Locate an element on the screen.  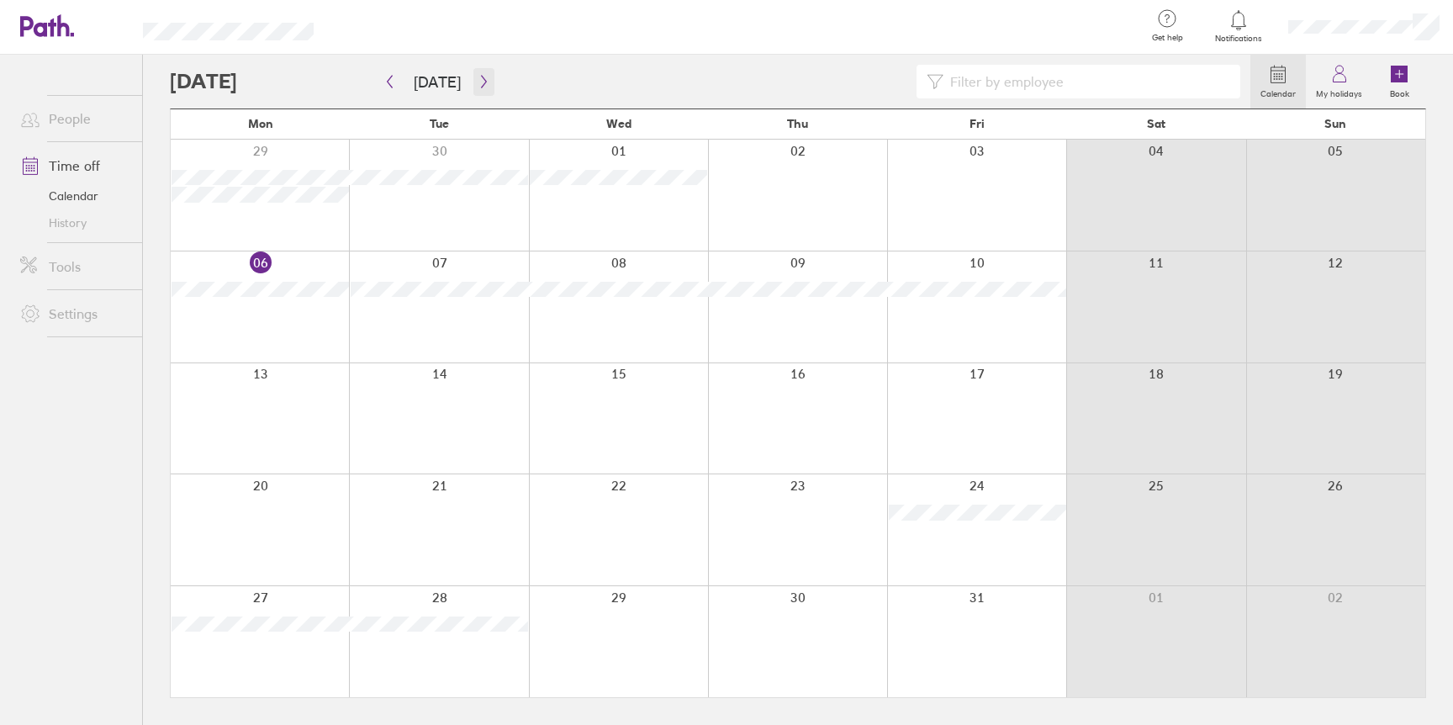
a: My holidays is located at coordinates (1339, 82).